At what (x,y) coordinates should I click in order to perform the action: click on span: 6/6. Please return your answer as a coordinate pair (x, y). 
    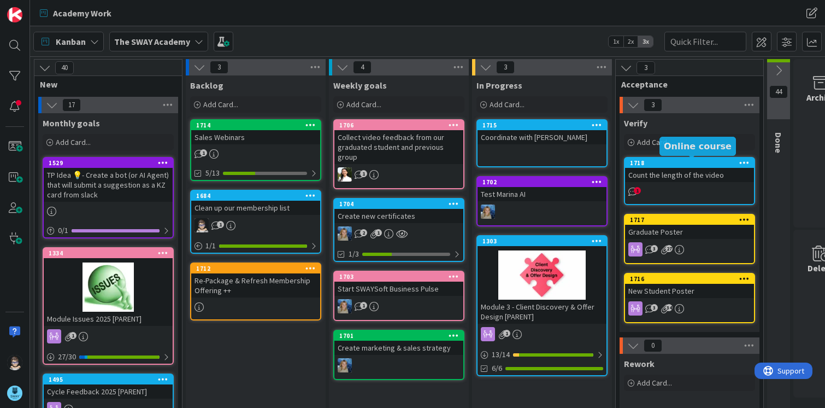
    Looking at the image, I should click on (497, 368).